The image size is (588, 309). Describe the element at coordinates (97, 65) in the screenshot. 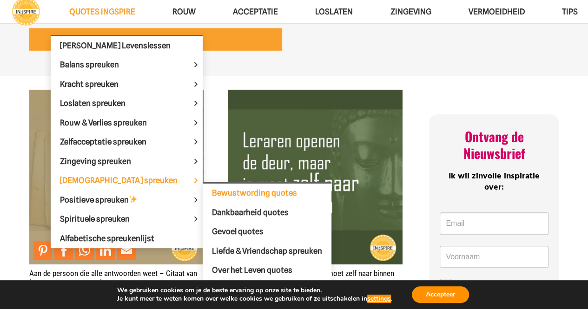

I see `span: Balans spreuken` at that location.